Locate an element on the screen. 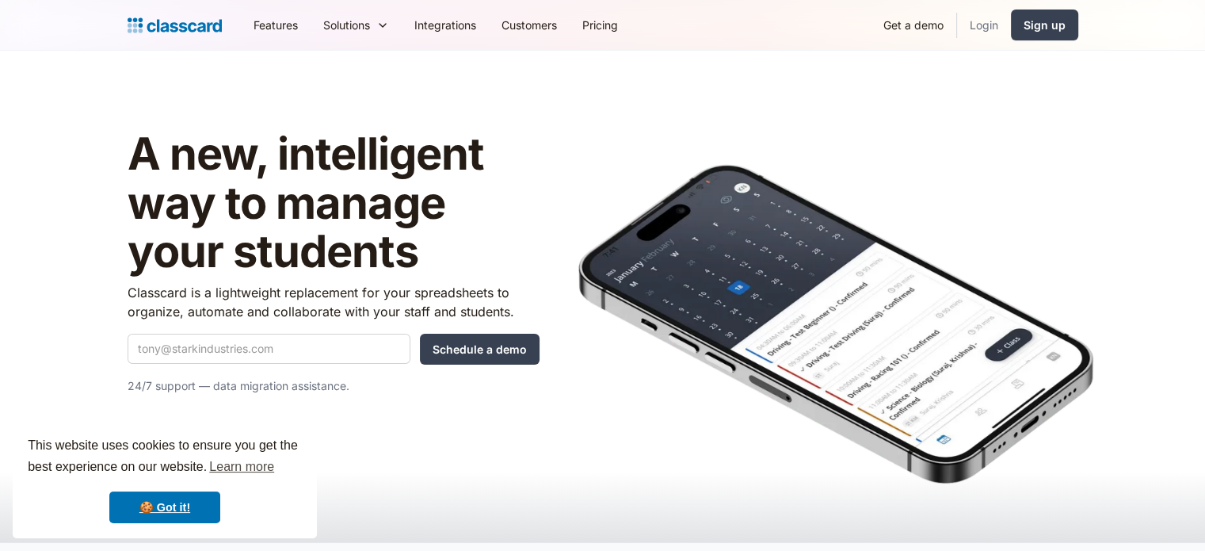 This screenshot has height=551, width=1205. p: 24/7 support — data migration assistance. is located at coordinates (334, 386).